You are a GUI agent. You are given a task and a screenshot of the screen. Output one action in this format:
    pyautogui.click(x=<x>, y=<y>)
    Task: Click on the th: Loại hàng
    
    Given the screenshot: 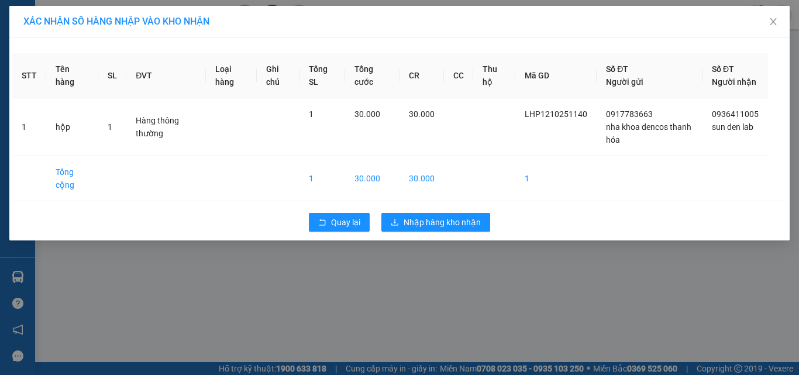 What is the action you would take?
    pyautogui.click(x=231, y=75)
    